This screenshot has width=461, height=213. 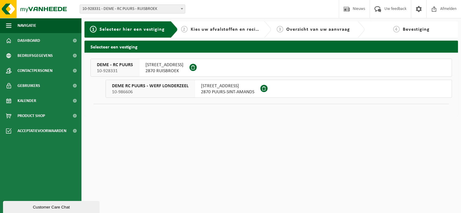 What do you see at coordinates (396, 29) in the screenshot?
I see `span: 4` at bounding box center [396, 29].